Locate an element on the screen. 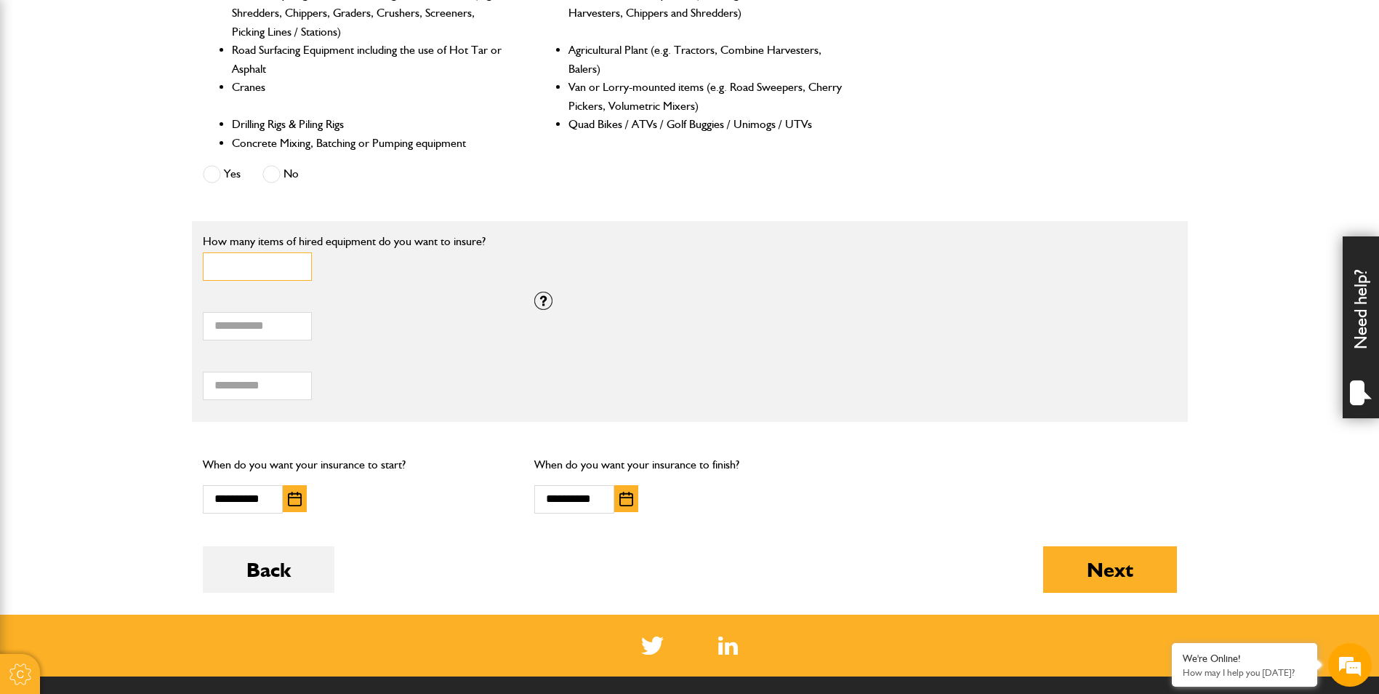 The width and height of the screenshot is (1379, 694). img: d_20077148190_company_1631870298795_20077148190 is located at coordinates (43, 91).